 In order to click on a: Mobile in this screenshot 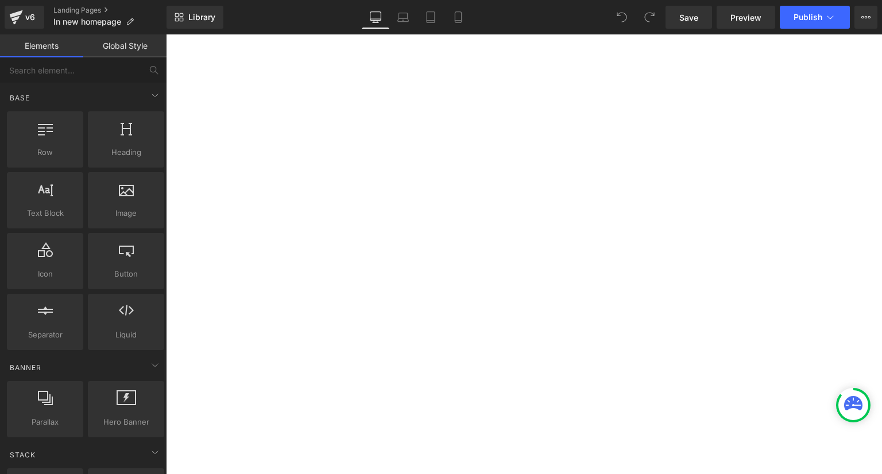, I will do `click(458, 17)`.